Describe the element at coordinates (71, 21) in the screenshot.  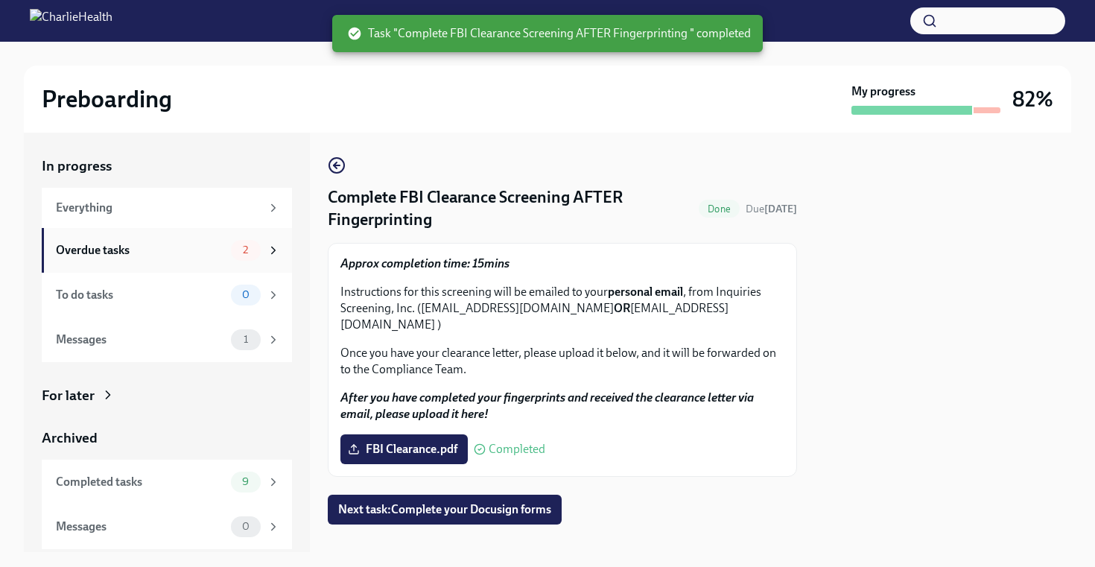
I see `img: CharlieHealth` at that location.